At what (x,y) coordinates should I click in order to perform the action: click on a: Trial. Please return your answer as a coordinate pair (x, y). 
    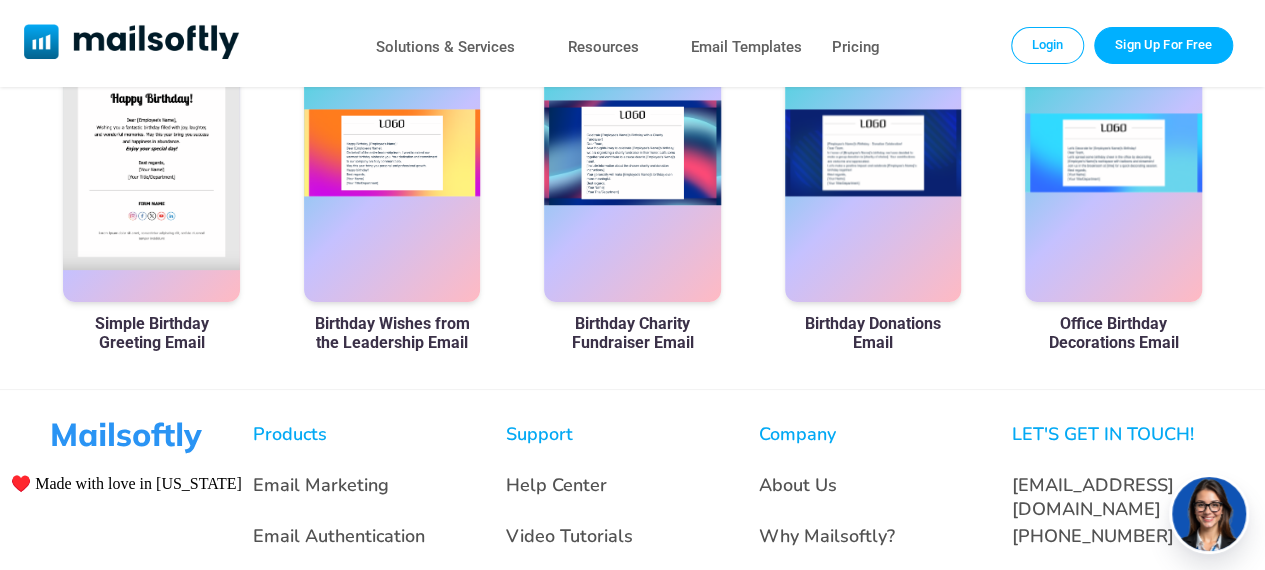
    Looking at the image, I should click on (1163, 45).